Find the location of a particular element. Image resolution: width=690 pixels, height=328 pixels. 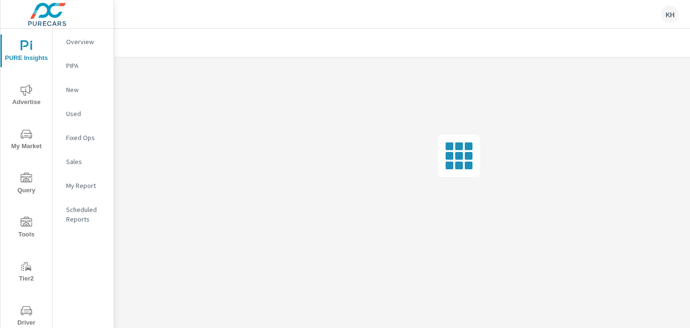

div: KH is located at coordinates (670, 14).